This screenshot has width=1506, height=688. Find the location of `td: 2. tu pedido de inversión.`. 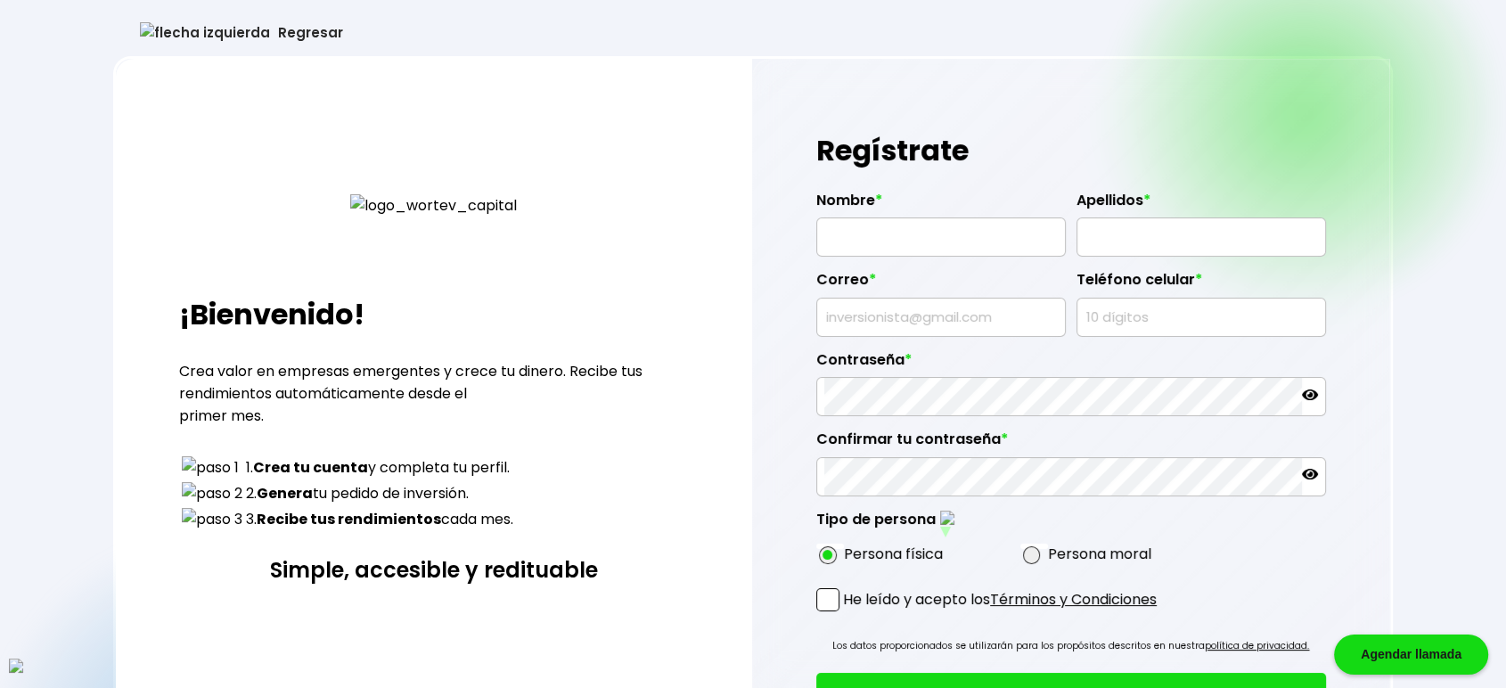

td: 2. tu pedido de inversión. is located at coordinates (380, 493).